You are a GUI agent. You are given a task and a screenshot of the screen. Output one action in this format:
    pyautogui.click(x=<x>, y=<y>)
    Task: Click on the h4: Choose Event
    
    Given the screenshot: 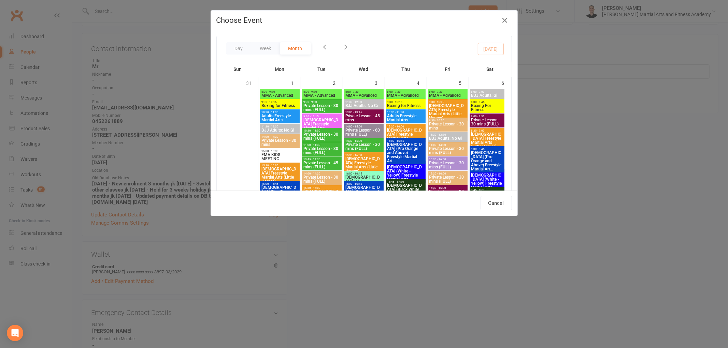 What is the action you would take?
    pyautogui.click(x=364, y=20)
    